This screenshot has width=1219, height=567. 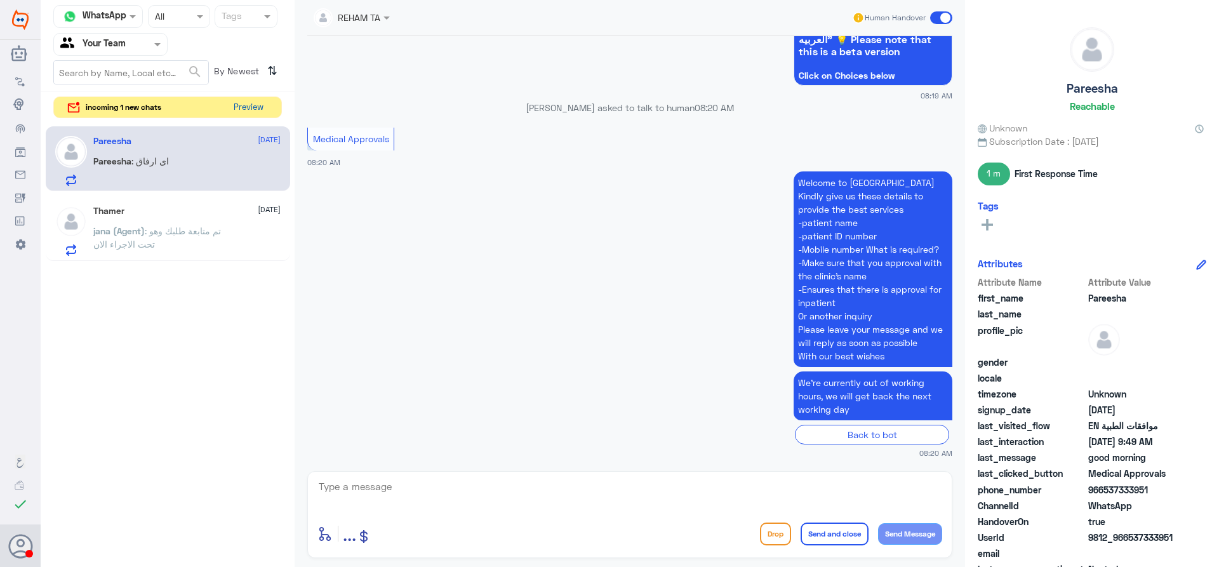 I want to click on span: First Response Time, so click(x=1056, y=173).